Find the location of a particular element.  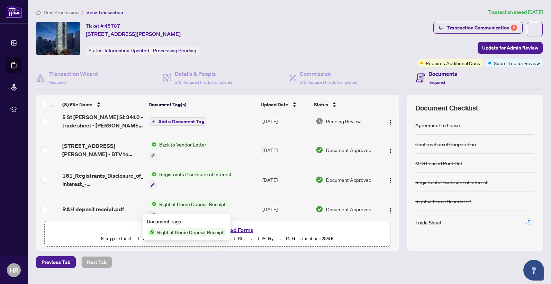

span: Upload Date is located at coordinates (274, 104).